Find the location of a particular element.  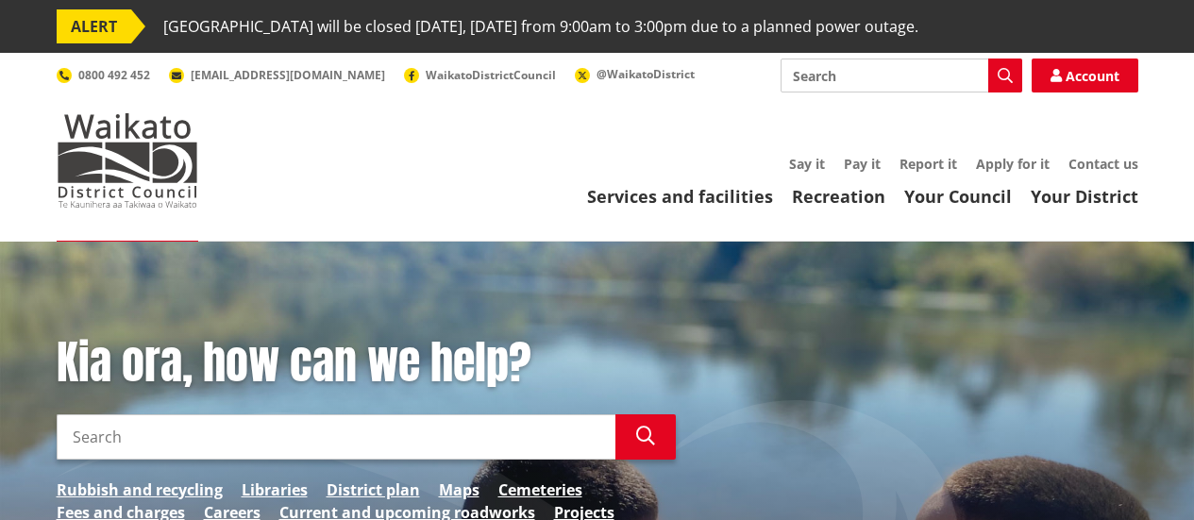

a: Pay it is located at coordinates (862, 163).